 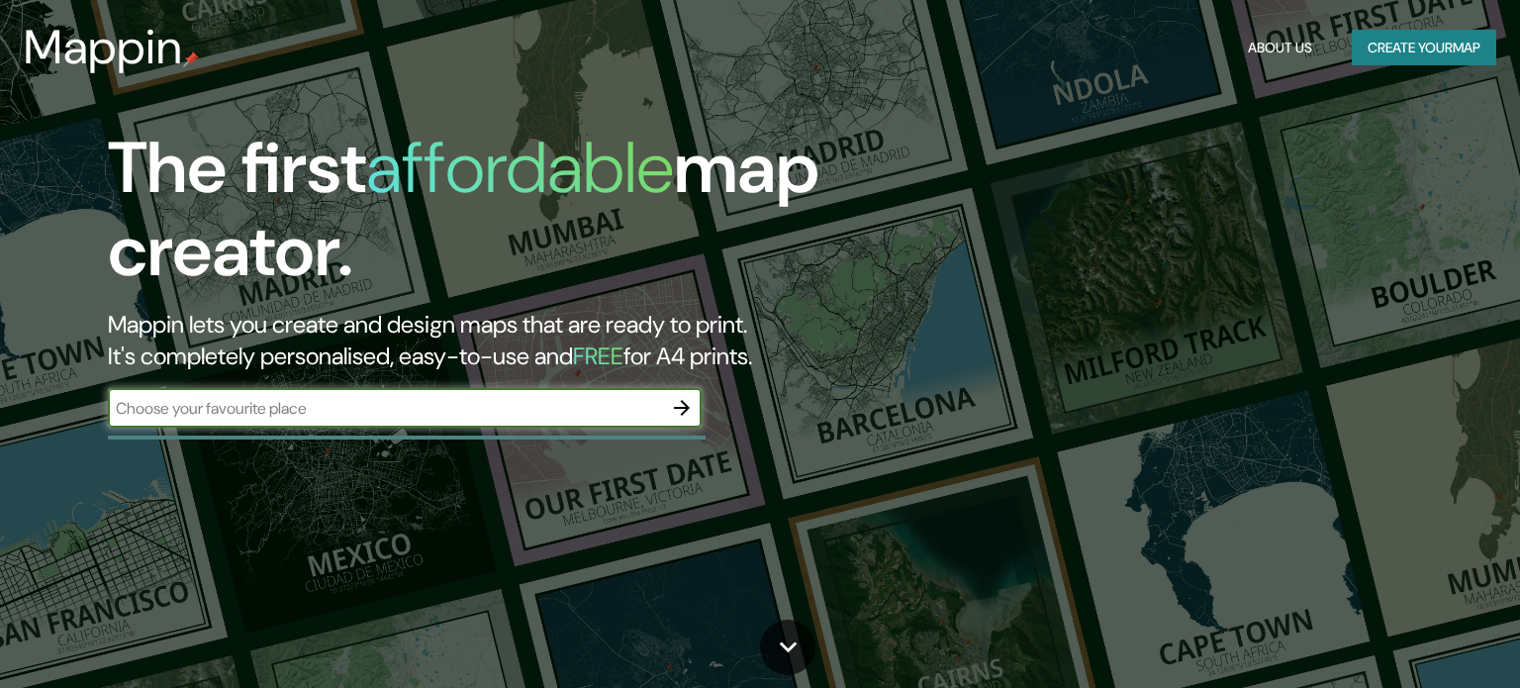 What do you see at coordinates (488, 218) in the screenshot?
I see `h1: The first map creator.` at bounding box center [488, 218].